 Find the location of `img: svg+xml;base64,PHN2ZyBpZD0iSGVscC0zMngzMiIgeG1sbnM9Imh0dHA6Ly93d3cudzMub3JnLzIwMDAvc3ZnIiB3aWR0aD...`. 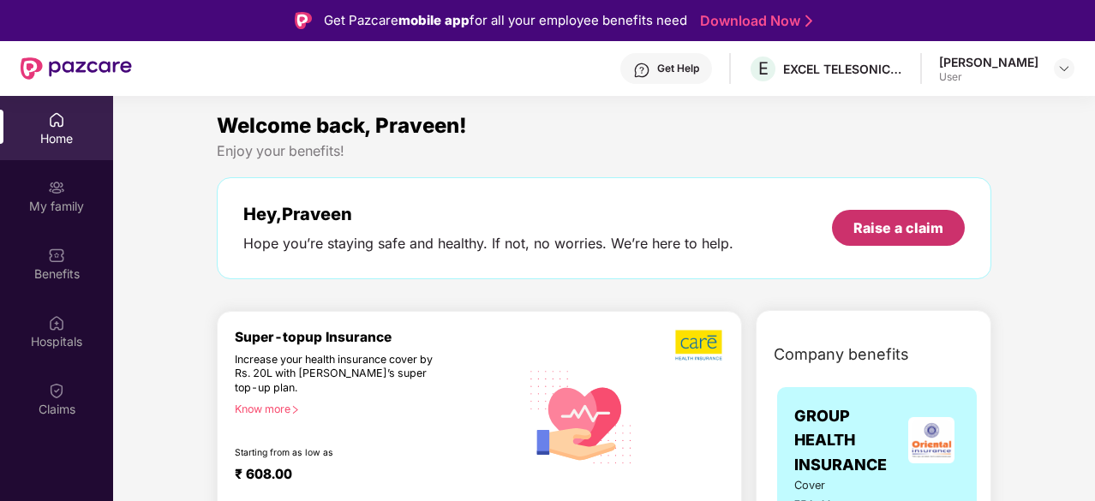

img: svg+xml;base64,PHN2ZyBpZD0iSGVscC0zMngzMiIgeG1sbnM9Imh0dHA6Ly93d3cudzMub3JnLzIwMDAvc3ZnIiB3aWR0aD... is located at coordinates (642, 70).